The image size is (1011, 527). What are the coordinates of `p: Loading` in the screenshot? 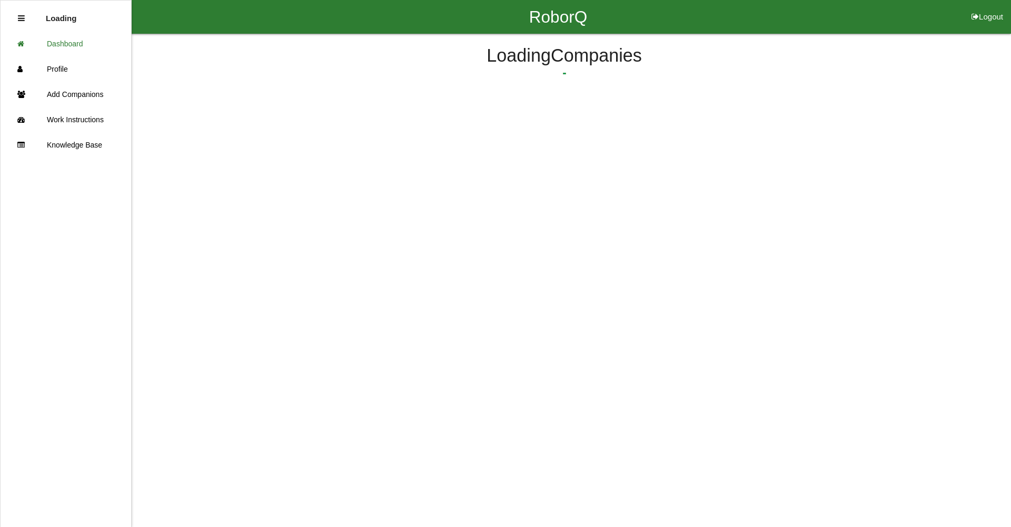 It's located at (61, 14).